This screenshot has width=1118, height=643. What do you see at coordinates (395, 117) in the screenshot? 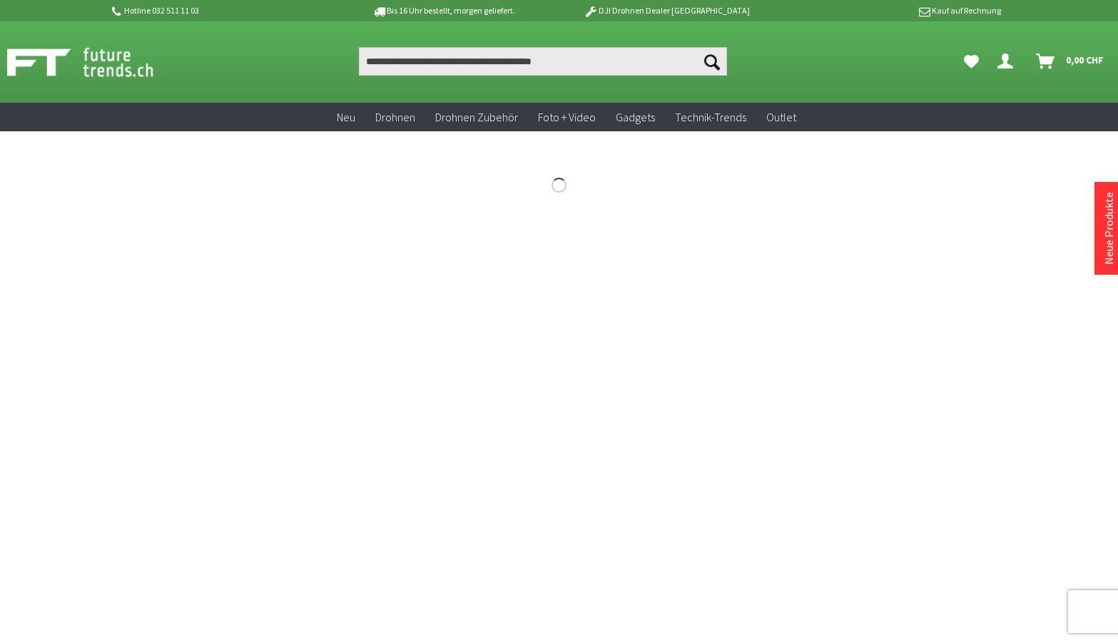
I see `a: Drohnen` at bounding box center [395, 117].